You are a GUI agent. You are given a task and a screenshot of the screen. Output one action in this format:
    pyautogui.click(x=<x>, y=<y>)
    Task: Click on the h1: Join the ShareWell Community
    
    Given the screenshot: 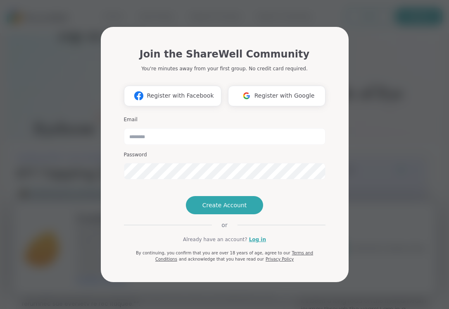 What is the action you would take?
    pyautogui.click(x=224, y=54)
    